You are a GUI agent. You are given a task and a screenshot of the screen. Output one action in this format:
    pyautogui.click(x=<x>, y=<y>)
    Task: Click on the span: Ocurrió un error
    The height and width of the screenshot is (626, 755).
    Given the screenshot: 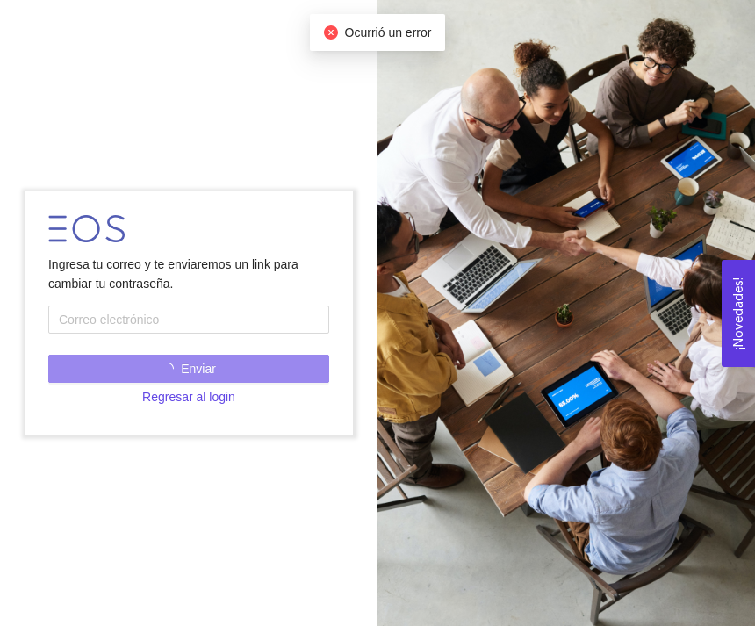 What is the action you would take?
    pyautogui.click(x=388, y=32)
    